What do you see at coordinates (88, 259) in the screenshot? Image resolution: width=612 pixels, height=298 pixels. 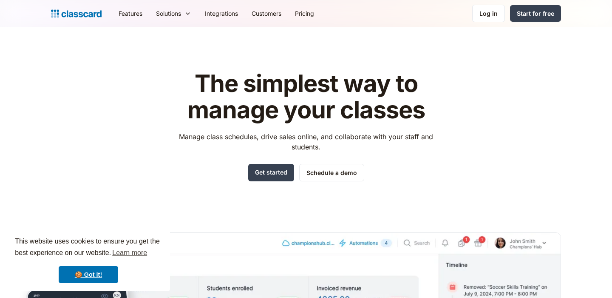 I see `div: cookieconsent` at bounding box center [88, 259].